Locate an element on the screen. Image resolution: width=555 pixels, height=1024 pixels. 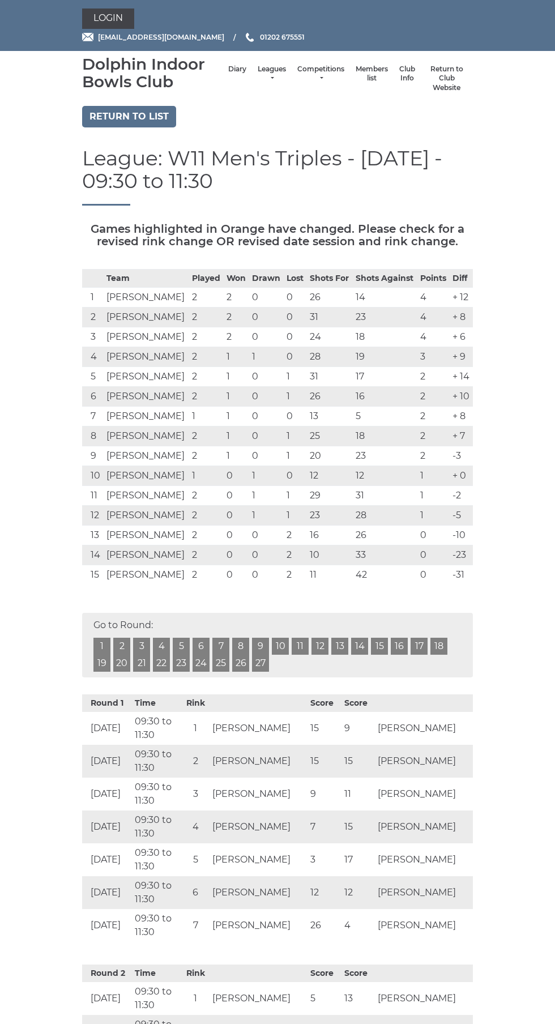
td: 7 is located at coordinates (195, 926).